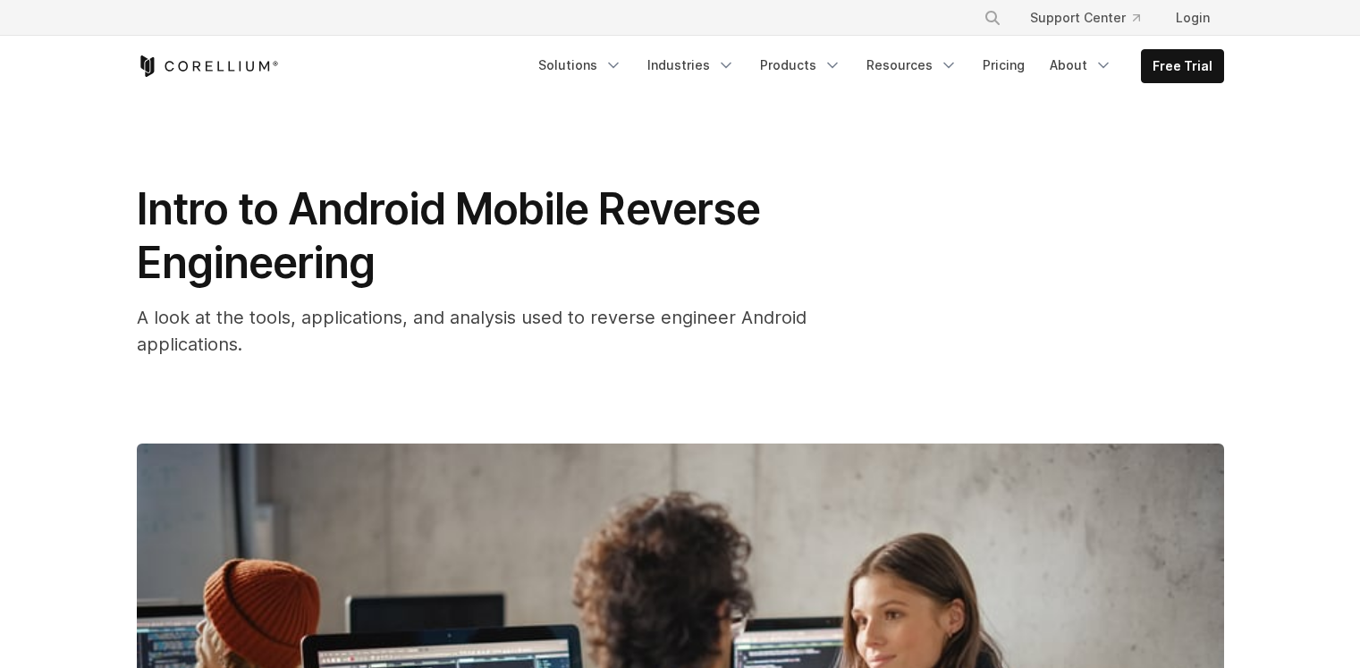 This screenshot has width=1360, height=668. Describe the element at coordinates (1193, 18) in the screenshot. I see `a: Login` at that location.